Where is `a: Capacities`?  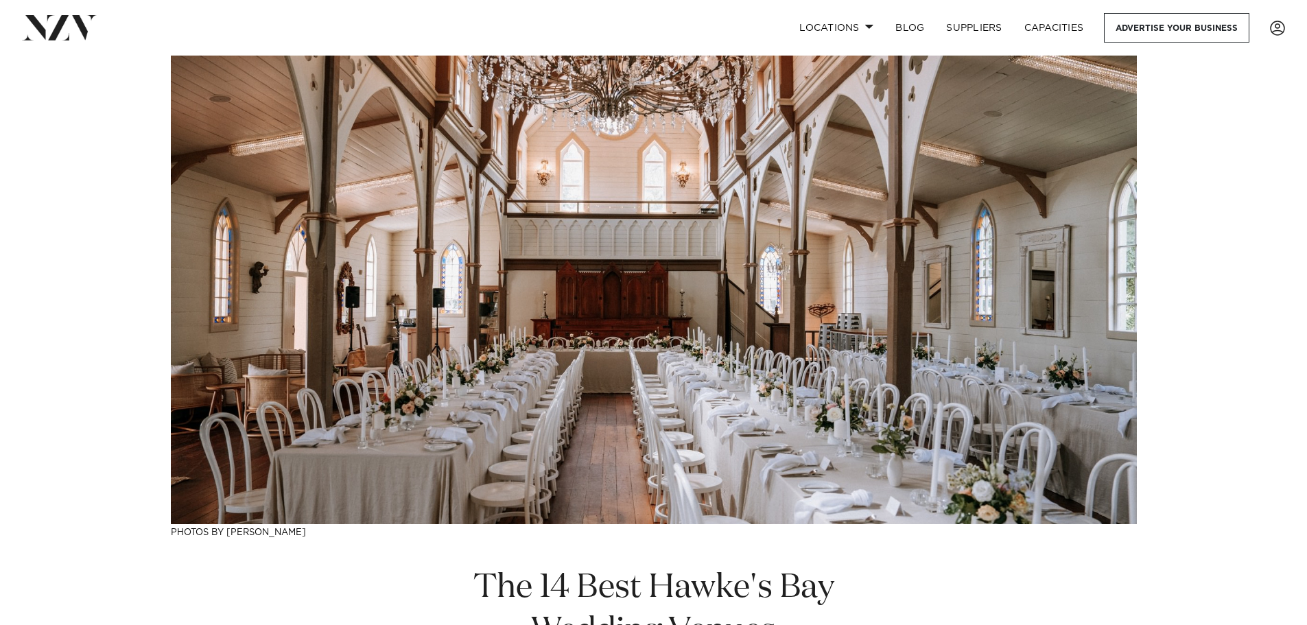 a: Capacities is located at coordinates (1054, 27).